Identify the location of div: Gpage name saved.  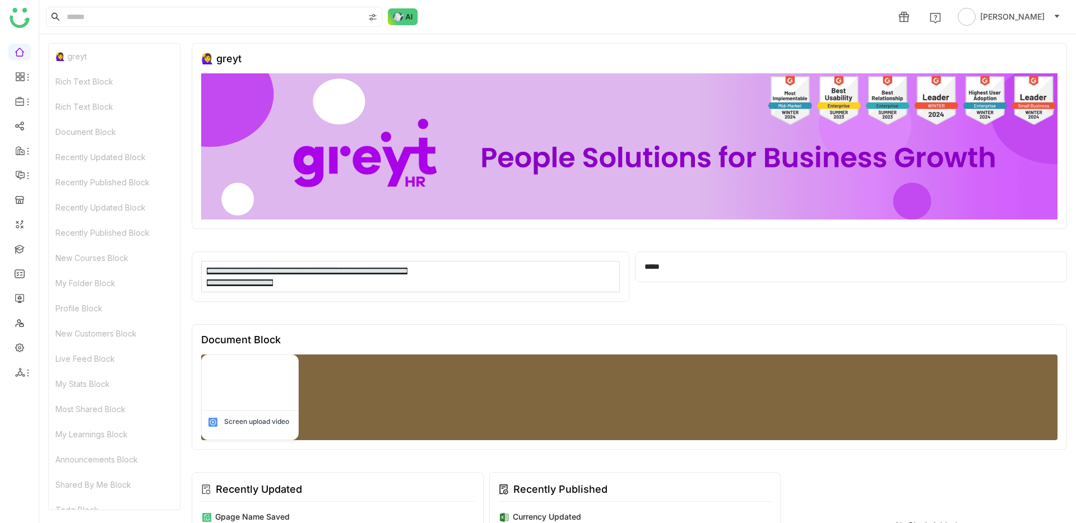
(252, 517).